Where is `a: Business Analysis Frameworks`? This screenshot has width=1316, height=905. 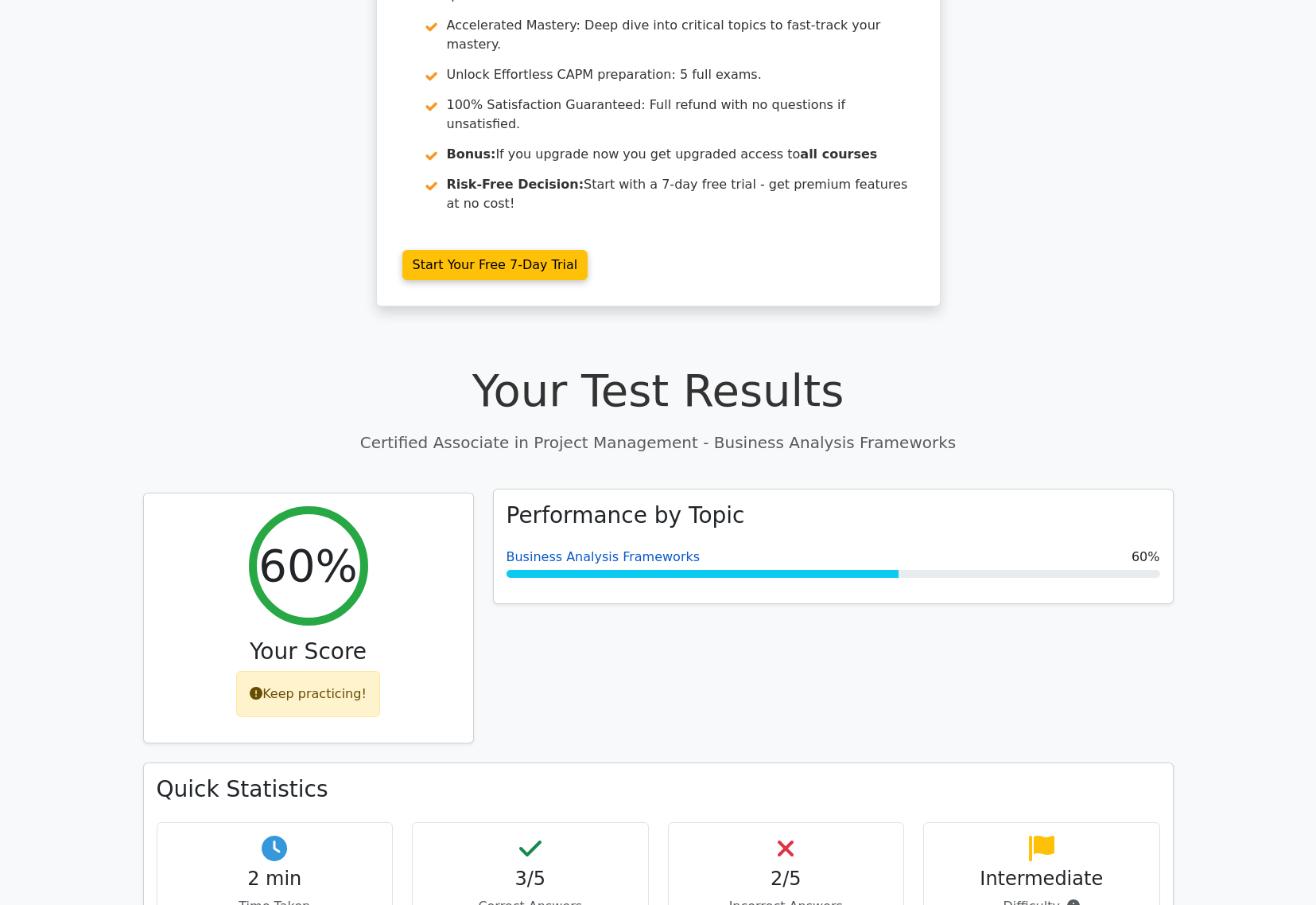
a: Business Analysis Frameworks is located at coordinates (604, 556).